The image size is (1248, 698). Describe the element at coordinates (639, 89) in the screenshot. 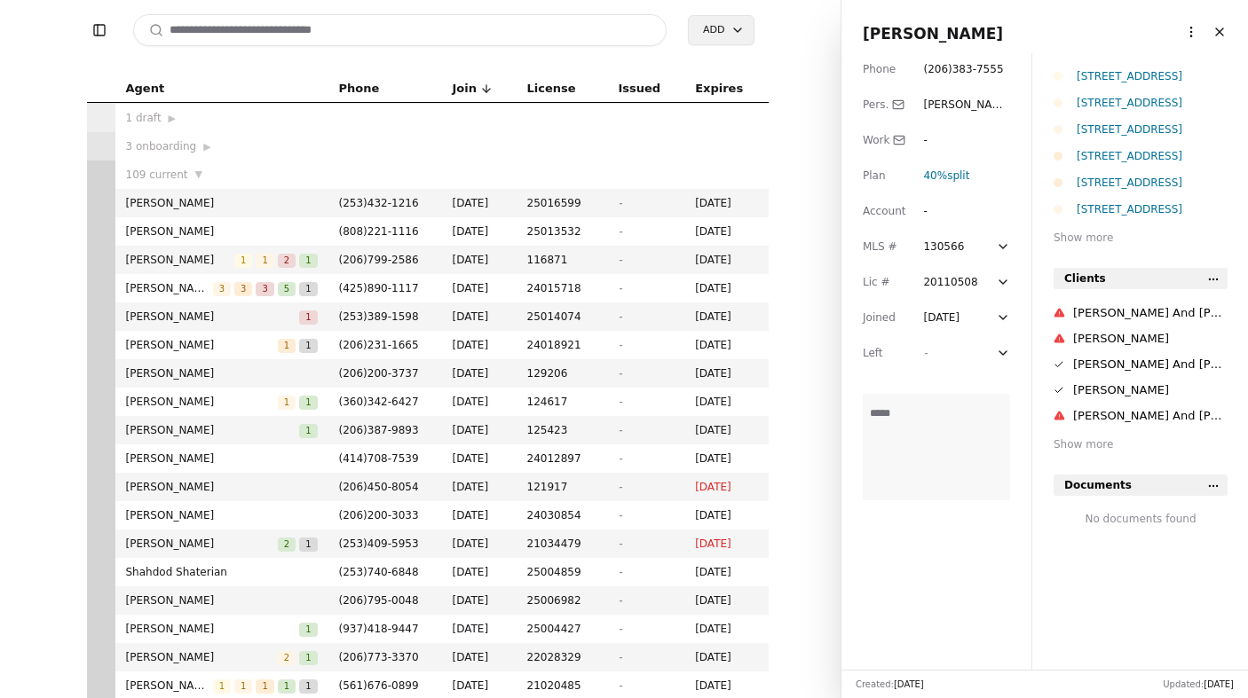

I see `span: Issued` at that location.